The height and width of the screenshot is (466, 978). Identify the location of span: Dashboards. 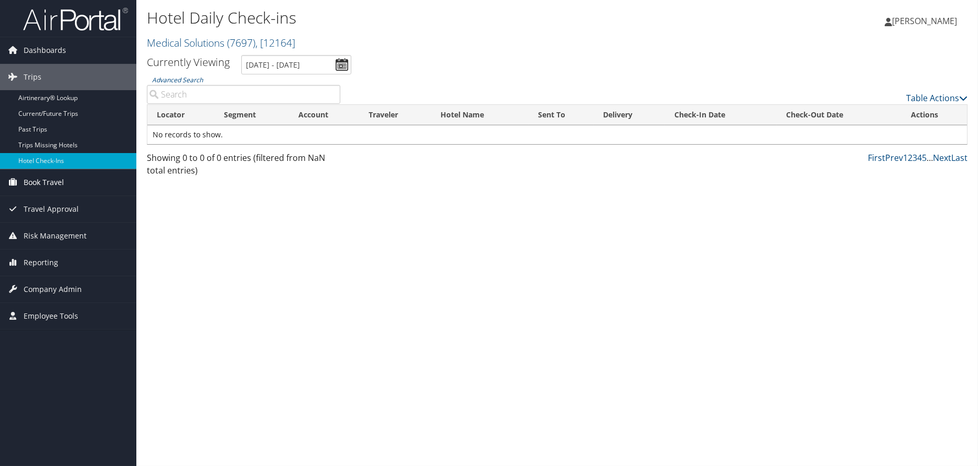
(45, 50).